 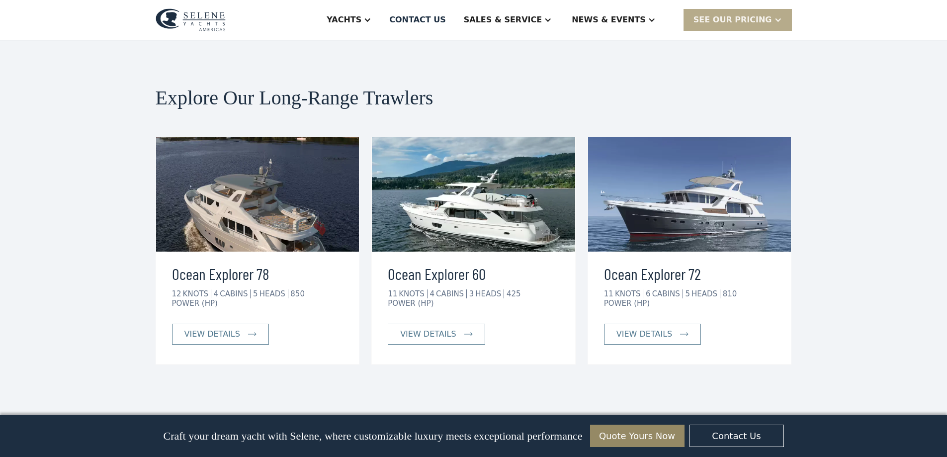 I want to click on div: Contact US, so click(x=417, y=20).